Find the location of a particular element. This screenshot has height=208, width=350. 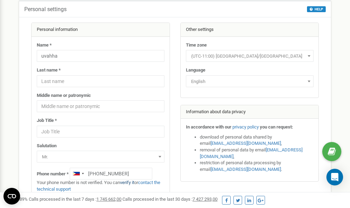

li: restriction of personal data processing by email . is located at coordinates (257, 166).